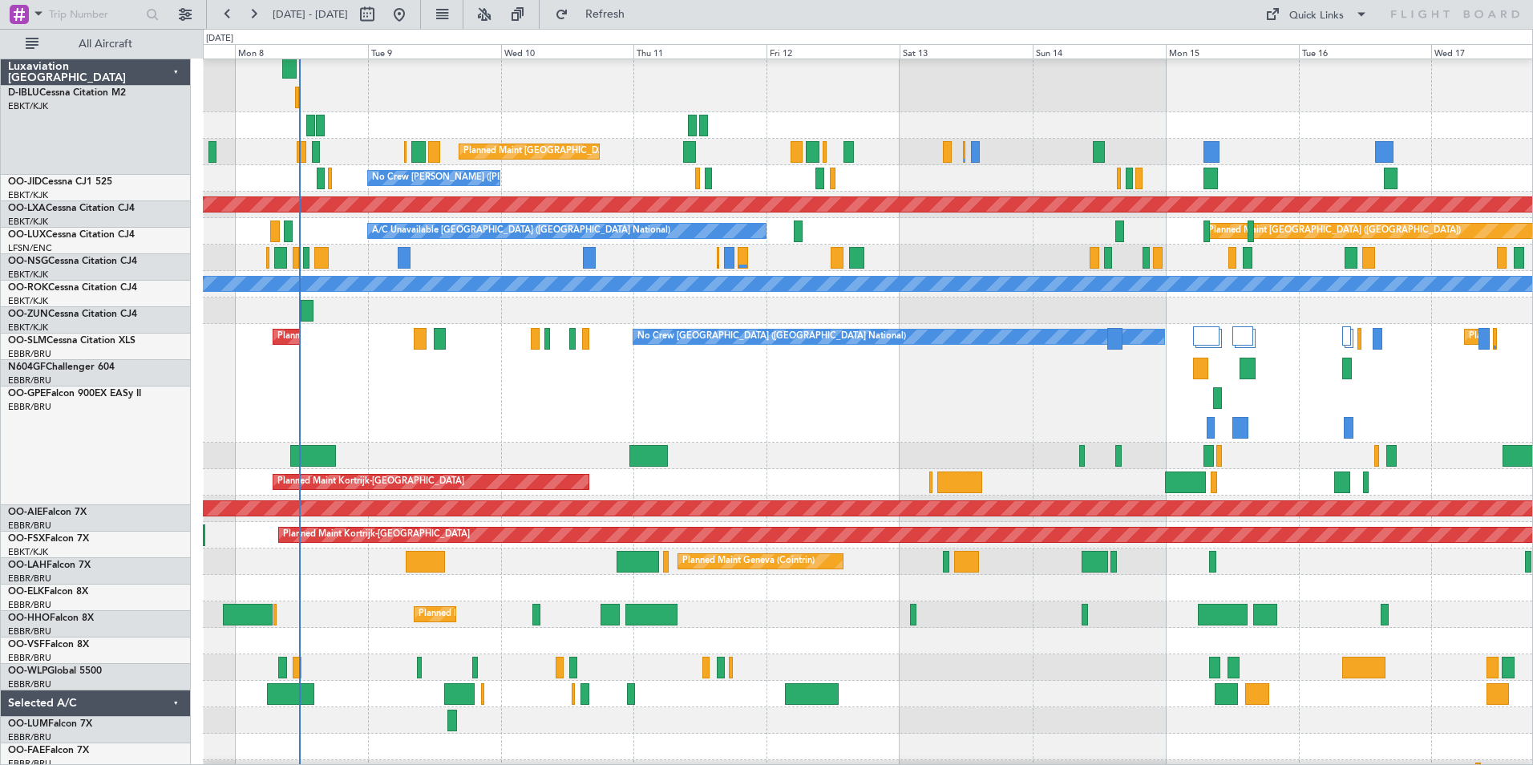  Describe the element at coordinates (49, 565) in the screenshot. I see `a: OO-LAHFalcon 7X` at that location.